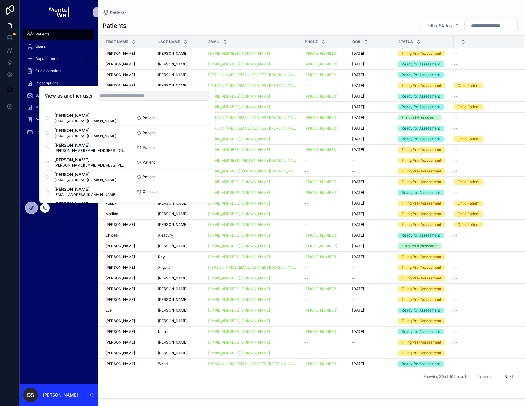  Describe the element at coordinates (128, 235) in the screenshot. I see `a: Chloee` at that location.